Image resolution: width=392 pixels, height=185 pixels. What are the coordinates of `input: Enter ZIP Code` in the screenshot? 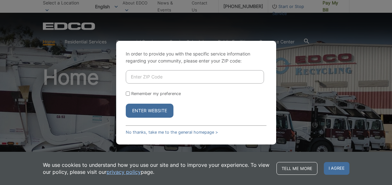 It's located at (195, 77).